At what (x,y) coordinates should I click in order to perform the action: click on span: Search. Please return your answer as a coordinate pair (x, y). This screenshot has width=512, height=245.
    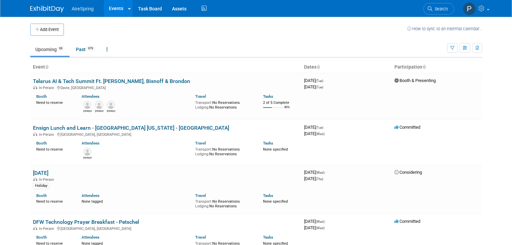
    Looking at the image, I should click on (440, 9).